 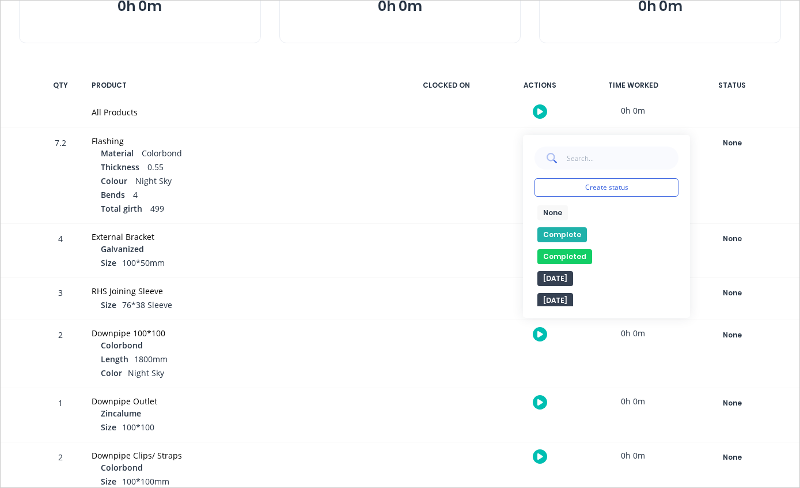 What do you see at coordinates (245, 209) in the screenshot?
I see `div: 499` at bounding box center [245, 209].